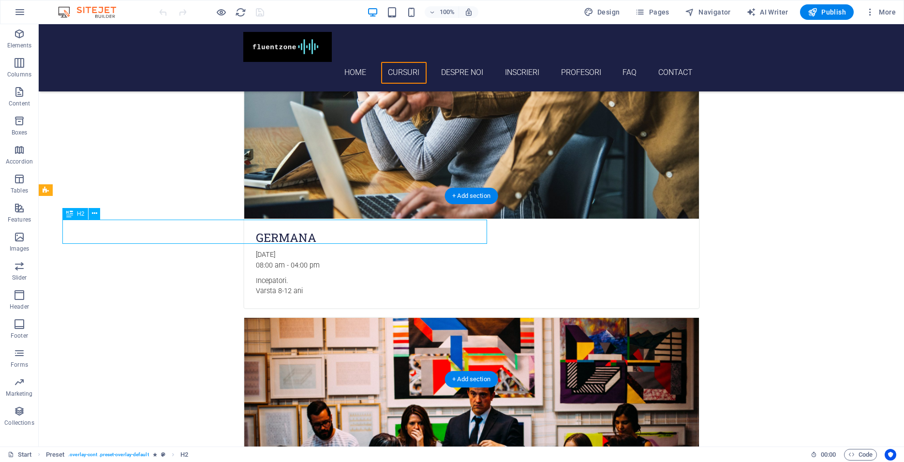 Image resolution: width=904 pixels, height=462 pixels. Describe the element at coordinates (19, 278) in the screenshot. I see `p: Slider` at that location.